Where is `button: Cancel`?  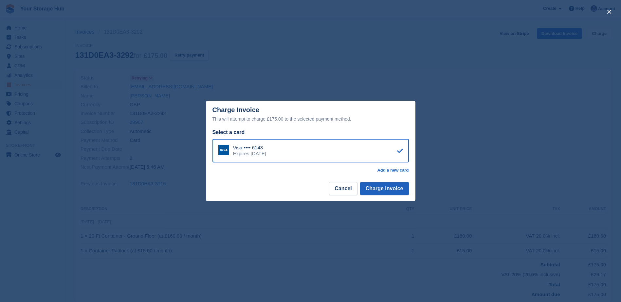 button: Cancel is located at coordinates (343, 189).